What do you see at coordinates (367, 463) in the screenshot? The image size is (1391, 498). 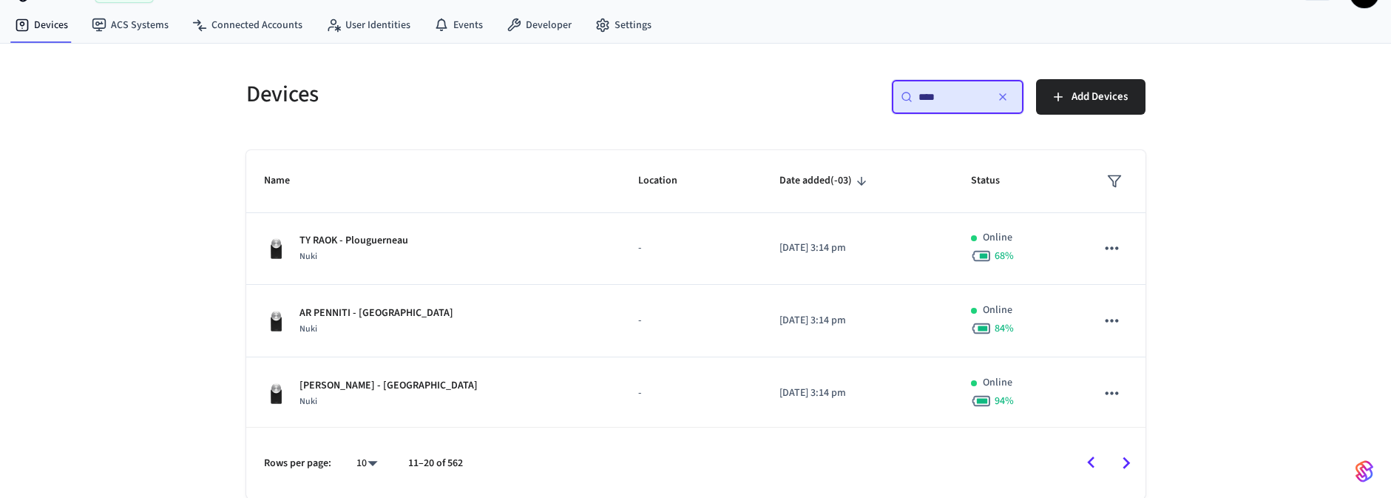 I see `div: 10` at bounding box center [367, 463].